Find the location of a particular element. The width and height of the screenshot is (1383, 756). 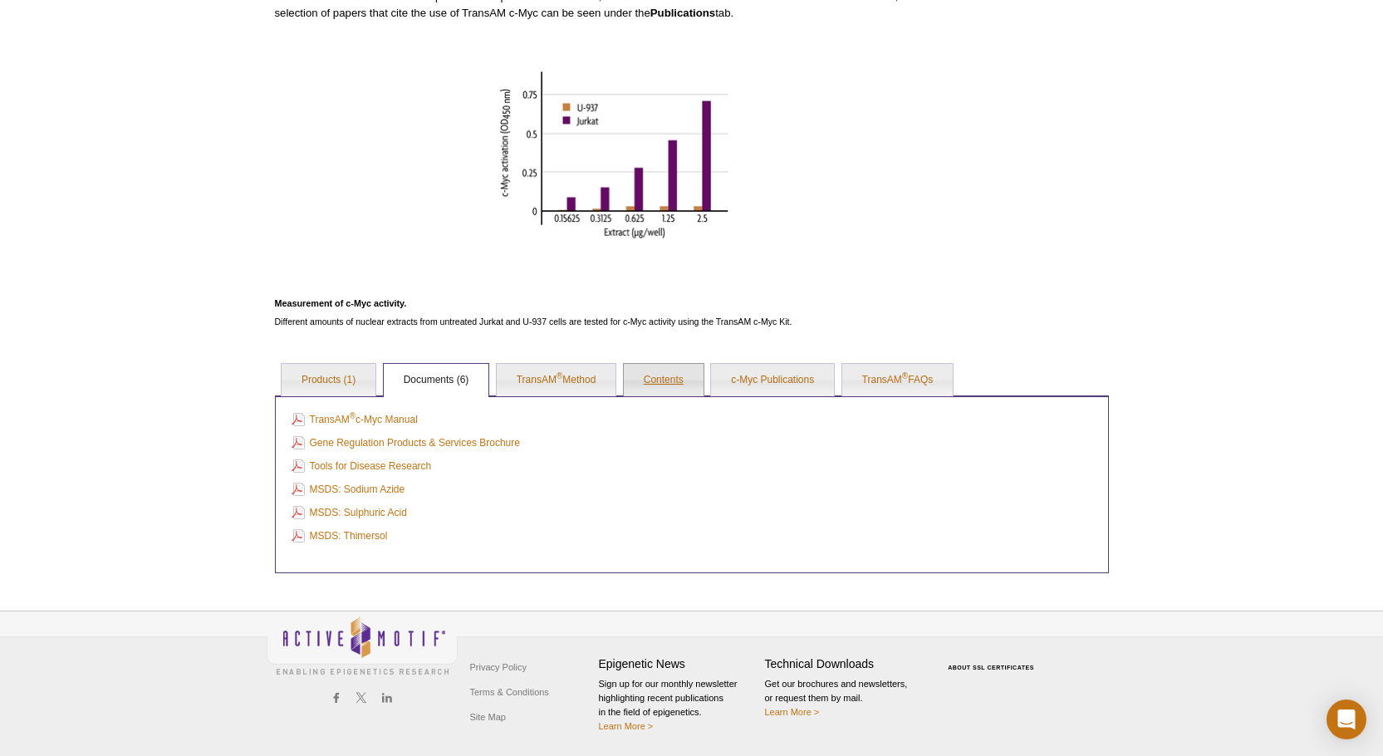

a: Site Map is located at coordinates (488, 717).